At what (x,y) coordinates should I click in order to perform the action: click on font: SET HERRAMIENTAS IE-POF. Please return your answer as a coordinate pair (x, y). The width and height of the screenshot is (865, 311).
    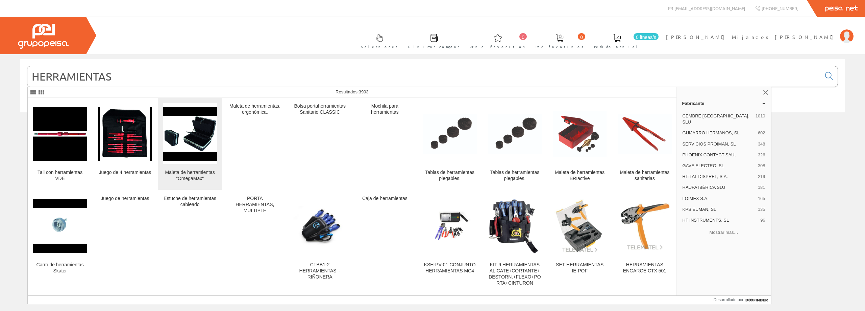
    Looking at the image, I should click on (579, 267).